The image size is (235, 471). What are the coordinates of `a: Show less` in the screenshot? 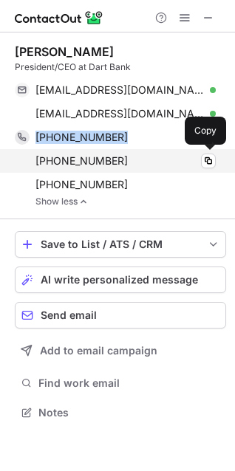 It's located at (131, 202).